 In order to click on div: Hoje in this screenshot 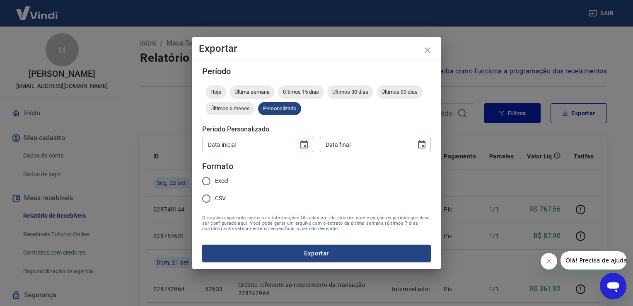, I will do `click(216, 92)`.